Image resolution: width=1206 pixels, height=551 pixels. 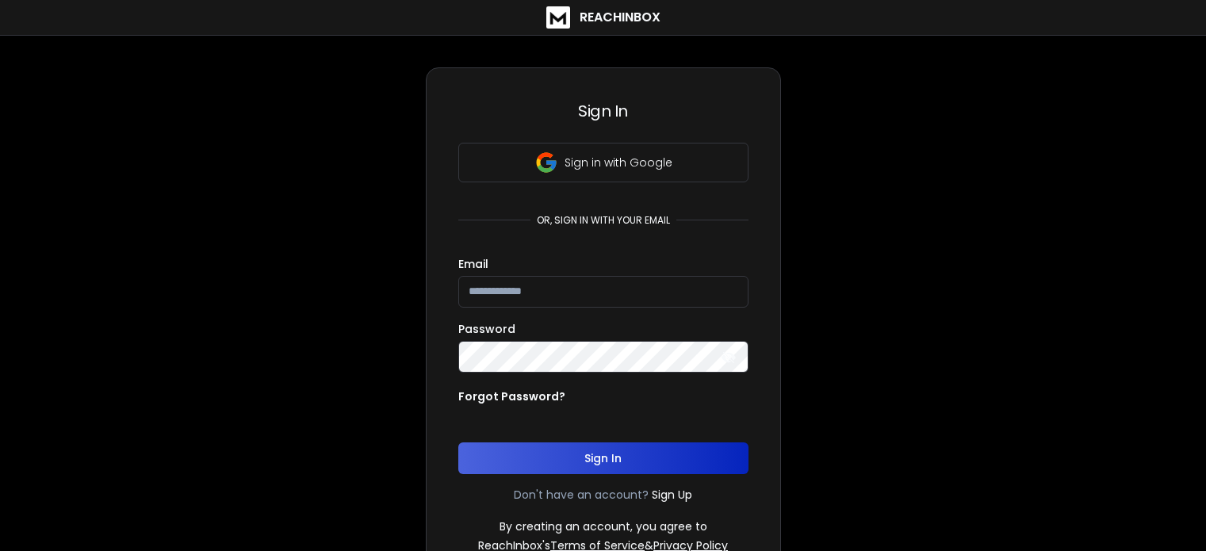 What do you see at coordinates (618, 163) in the screenshot?
I see `p: Sign in with Google` at bounding box center [618, 163].